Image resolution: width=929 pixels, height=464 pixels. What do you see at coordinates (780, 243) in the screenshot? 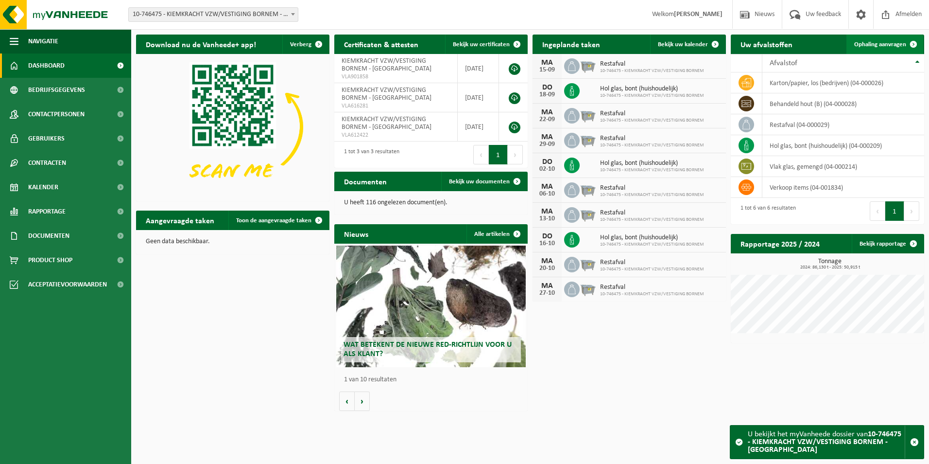
I see `h2: Rapportage 2025 / 2024` at bounding box center [780, 243].